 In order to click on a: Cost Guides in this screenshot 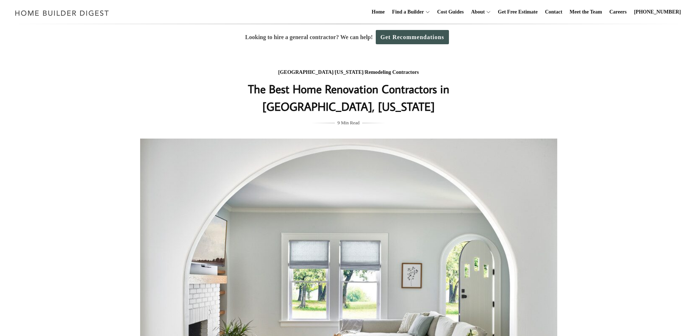, I will do `click(450, 12)`.